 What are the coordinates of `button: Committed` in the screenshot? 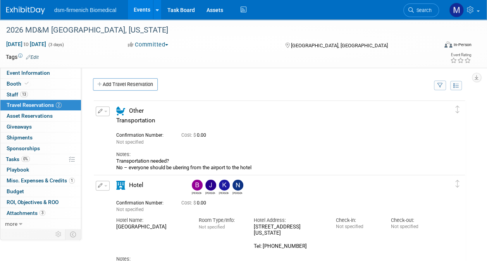 It's located at (148, 45).